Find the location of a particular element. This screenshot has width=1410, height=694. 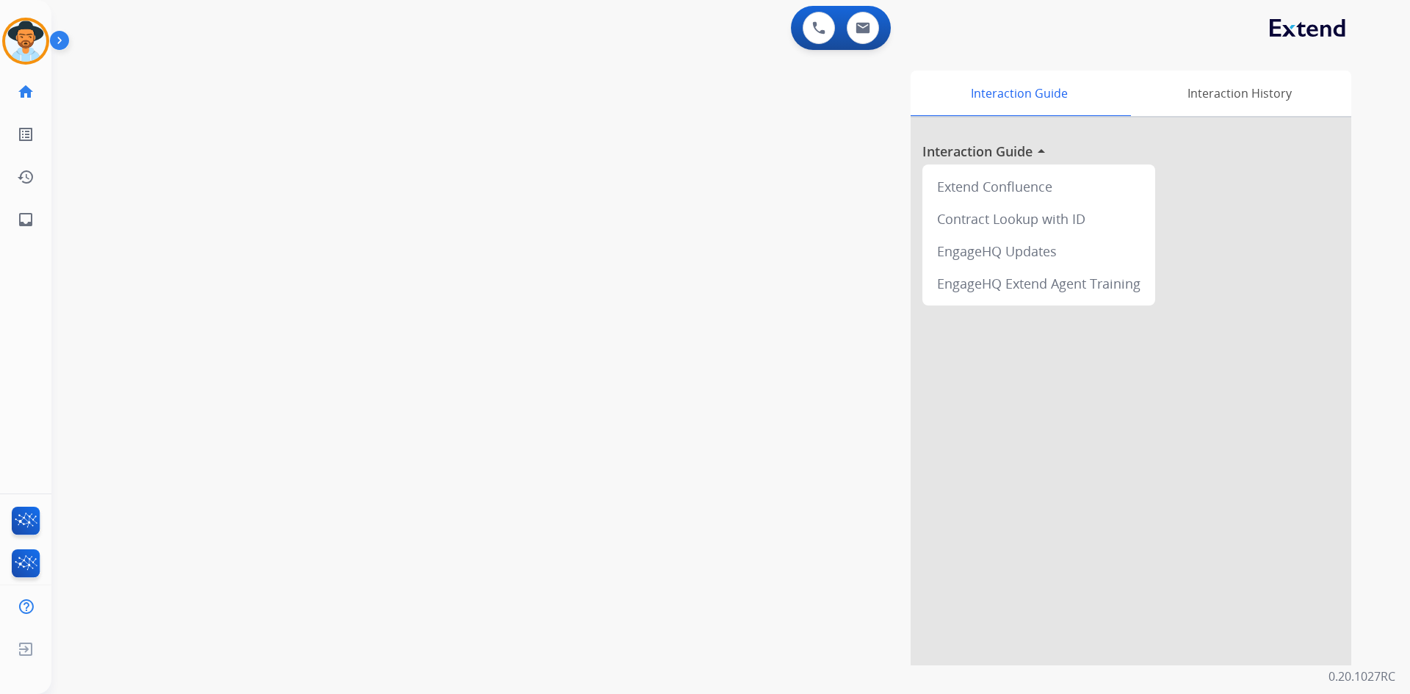

div: EngageHQ Extend Agent Training is located at coordinates (1039, 284).